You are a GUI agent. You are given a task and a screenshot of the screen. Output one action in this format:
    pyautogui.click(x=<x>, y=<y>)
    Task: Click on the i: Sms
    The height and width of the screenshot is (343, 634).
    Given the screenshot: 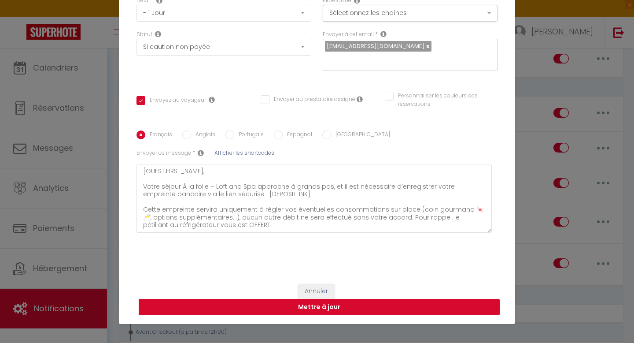 What is the action you would take?
    pyautogui.click(x=201, y=153)
    